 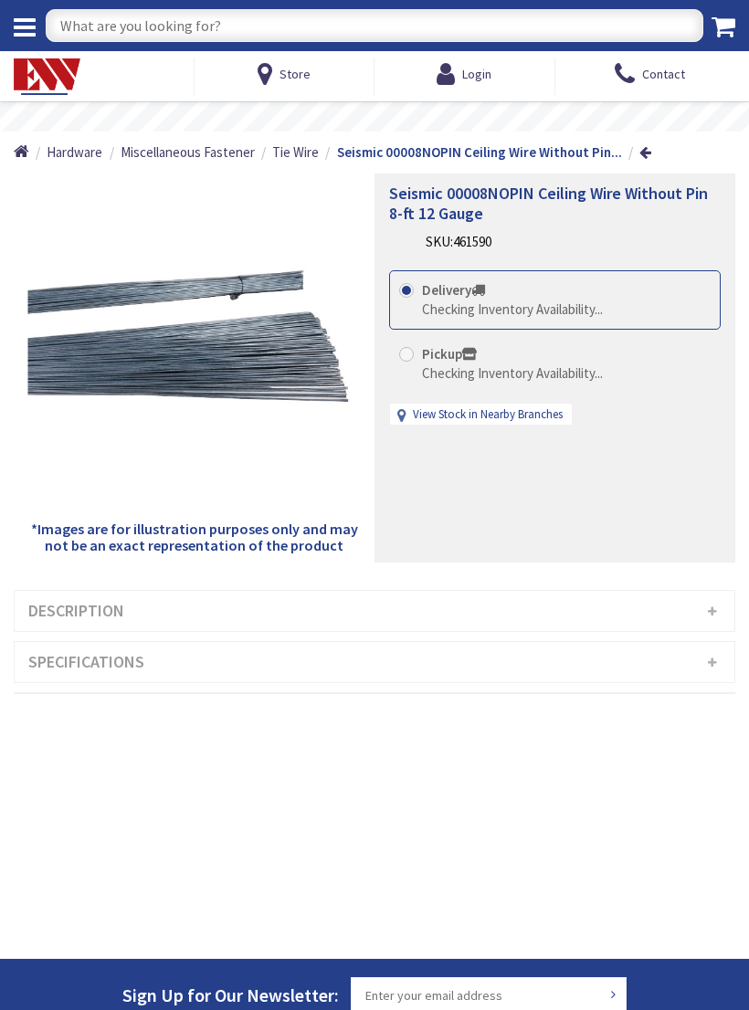 What do you see at coordinates (464, 74) in the screenshot?
I see `a: Login` at bounding box center [464, 74].